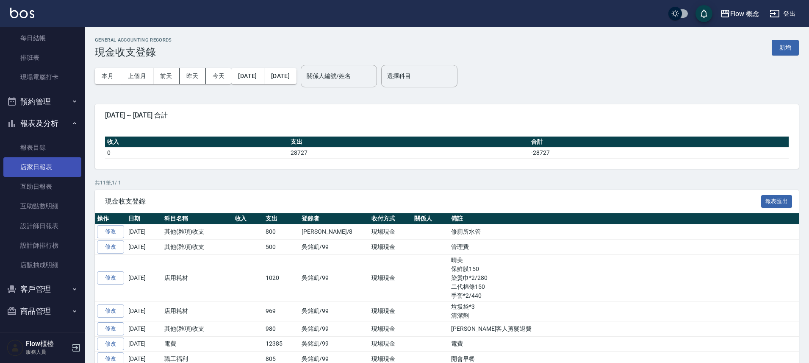 The image size is (809, 363). What do you see at coordinates (42, 167) in the screenshot?
I see `a: 店家日報表` at bounding box center [42, 167].